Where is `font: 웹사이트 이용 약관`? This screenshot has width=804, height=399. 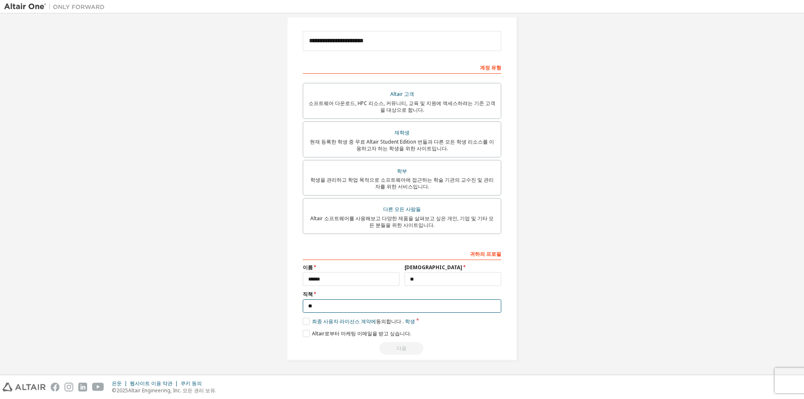
font: 웹사이트 이용 약관 is located at coordinates (151, 383).